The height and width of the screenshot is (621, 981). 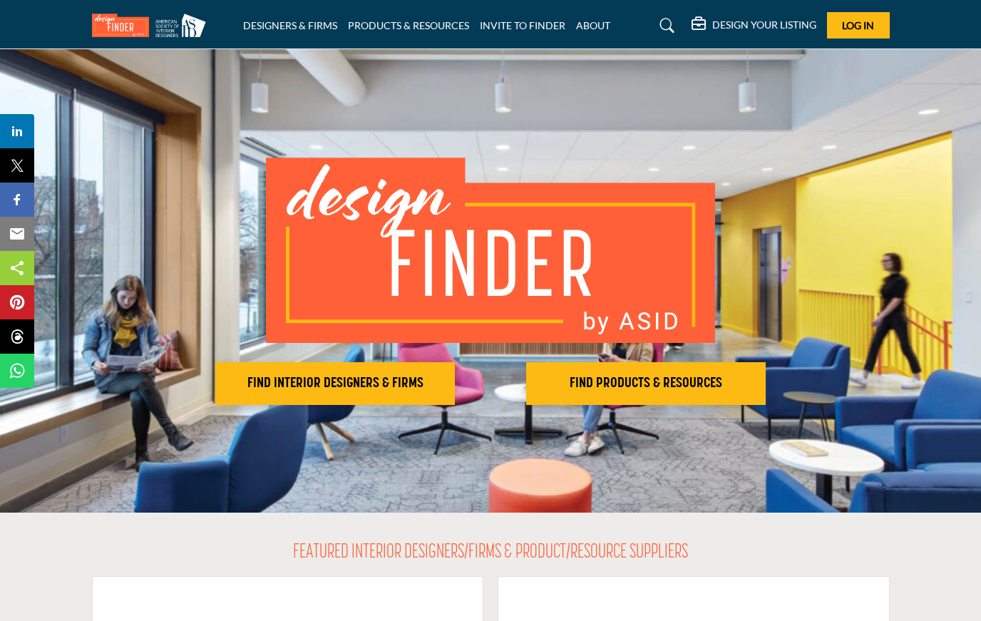 What do you see at coordinates (409, 25) in the screenshot?
I see `a: PRODUCTS & RESOURCES` at bounding box center [409, 25].